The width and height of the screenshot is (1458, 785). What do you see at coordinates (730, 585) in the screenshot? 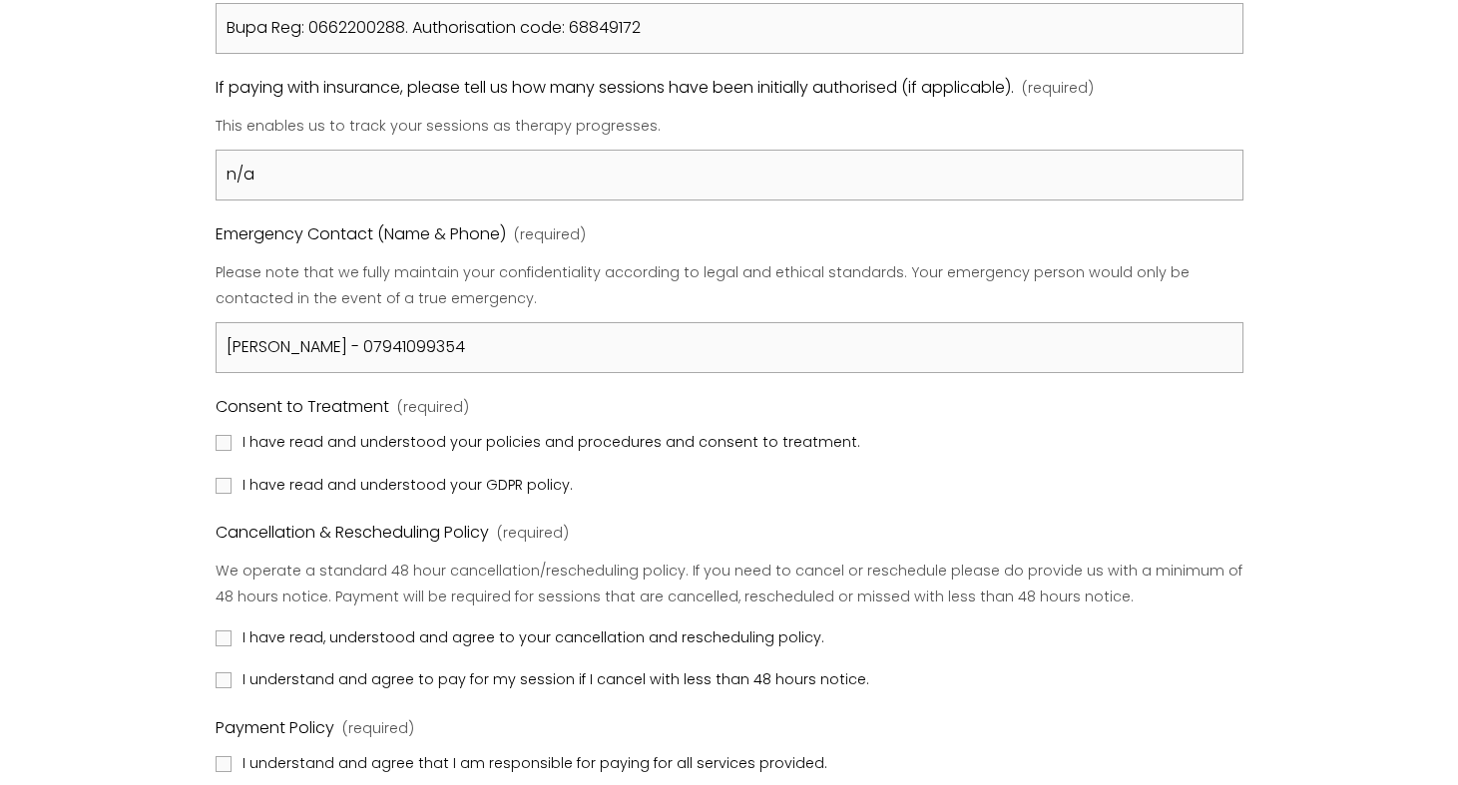
I see `p: We operate a standard 48 hour cancellation/rescheduling policy. If you need to cancel or reschedu...` at bounding box center [730, 585].